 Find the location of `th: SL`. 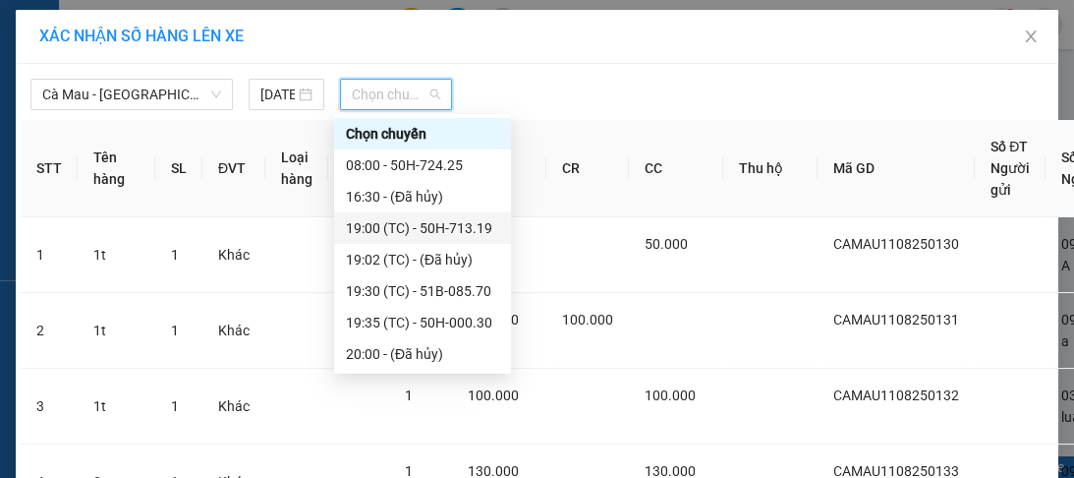

th: SL is located at coordinates (179, 168).